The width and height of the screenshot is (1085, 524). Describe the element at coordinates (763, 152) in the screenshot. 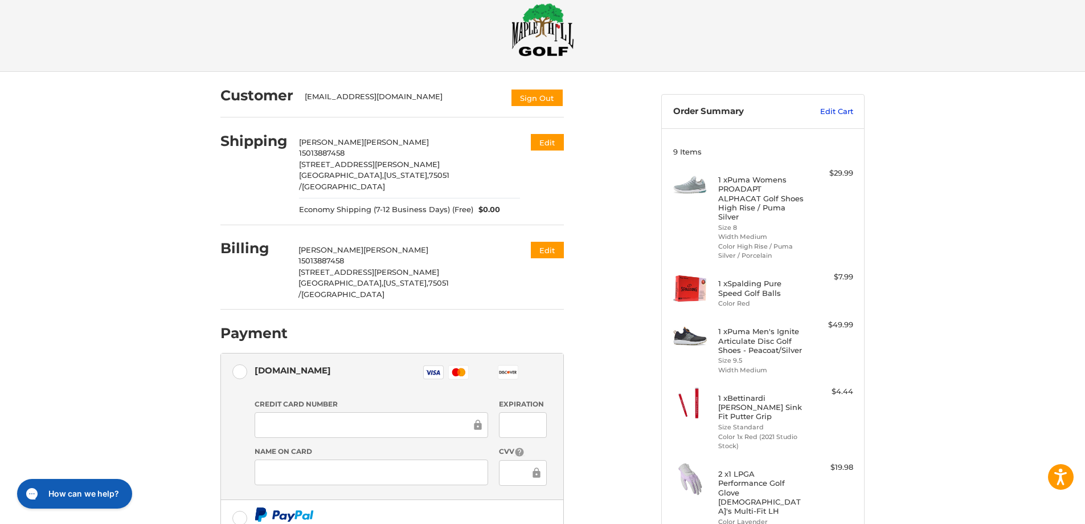

I see `h3: 9 Items` at that location.